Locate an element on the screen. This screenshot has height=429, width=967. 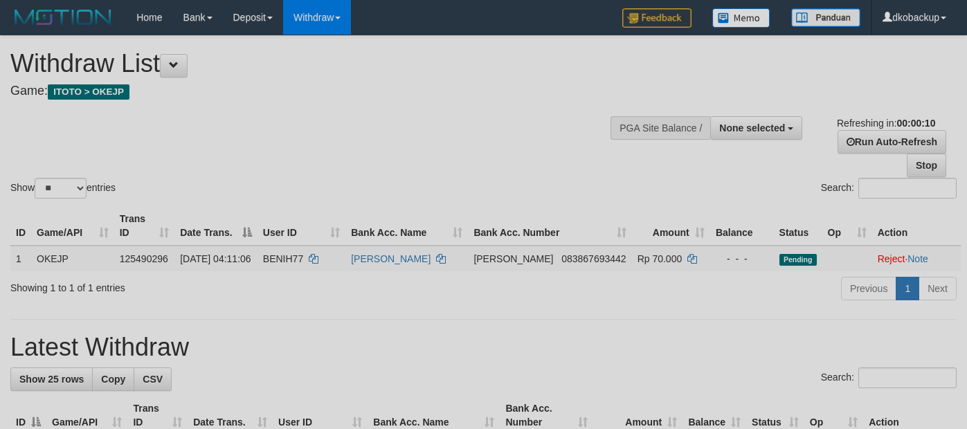
img: Button%20Memo.svg is located at coordinates (741, 18).